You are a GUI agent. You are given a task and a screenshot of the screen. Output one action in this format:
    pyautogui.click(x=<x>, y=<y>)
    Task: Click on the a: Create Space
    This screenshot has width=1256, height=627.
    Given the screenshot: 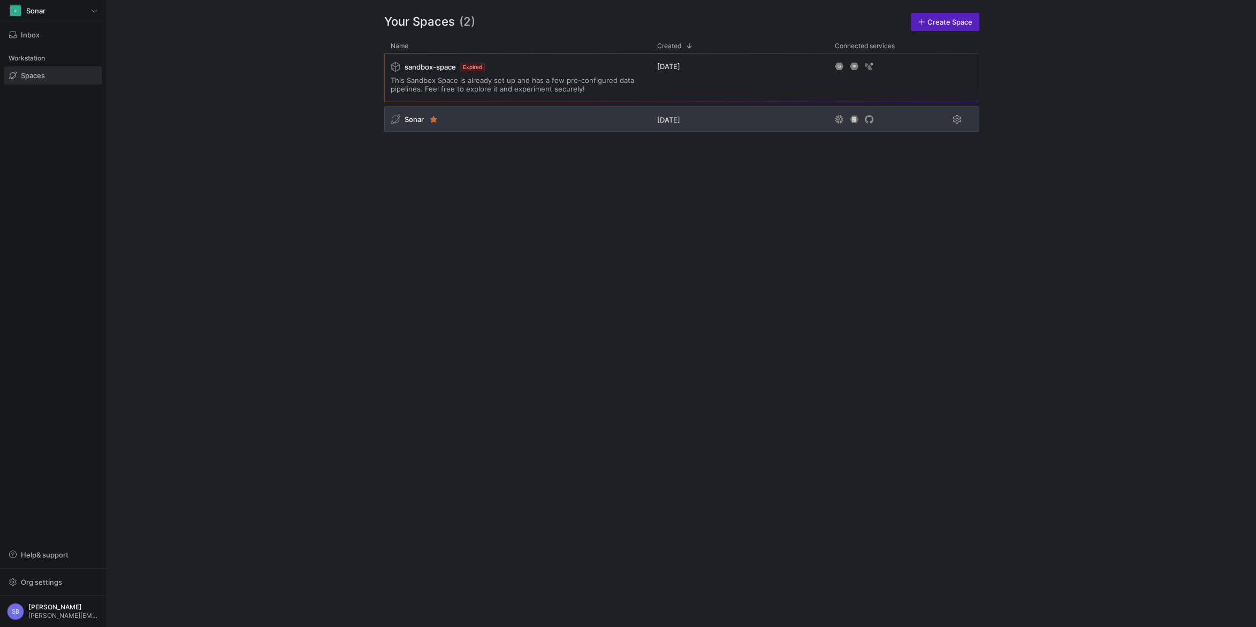 What is the action you would take?
    pyautogui.click(x=945, y=22)
    